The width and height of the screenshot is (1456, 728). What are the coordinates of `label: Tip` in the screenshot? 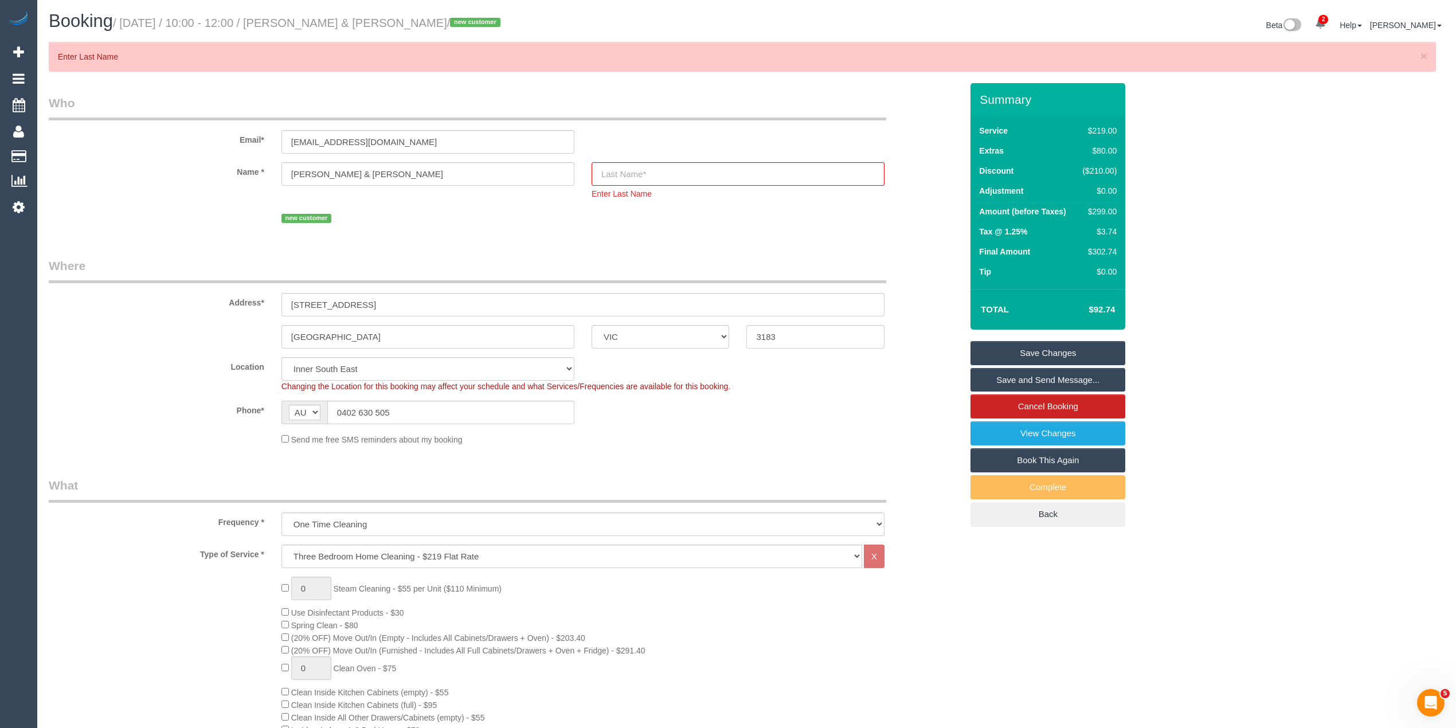 It's located at (985, 272).